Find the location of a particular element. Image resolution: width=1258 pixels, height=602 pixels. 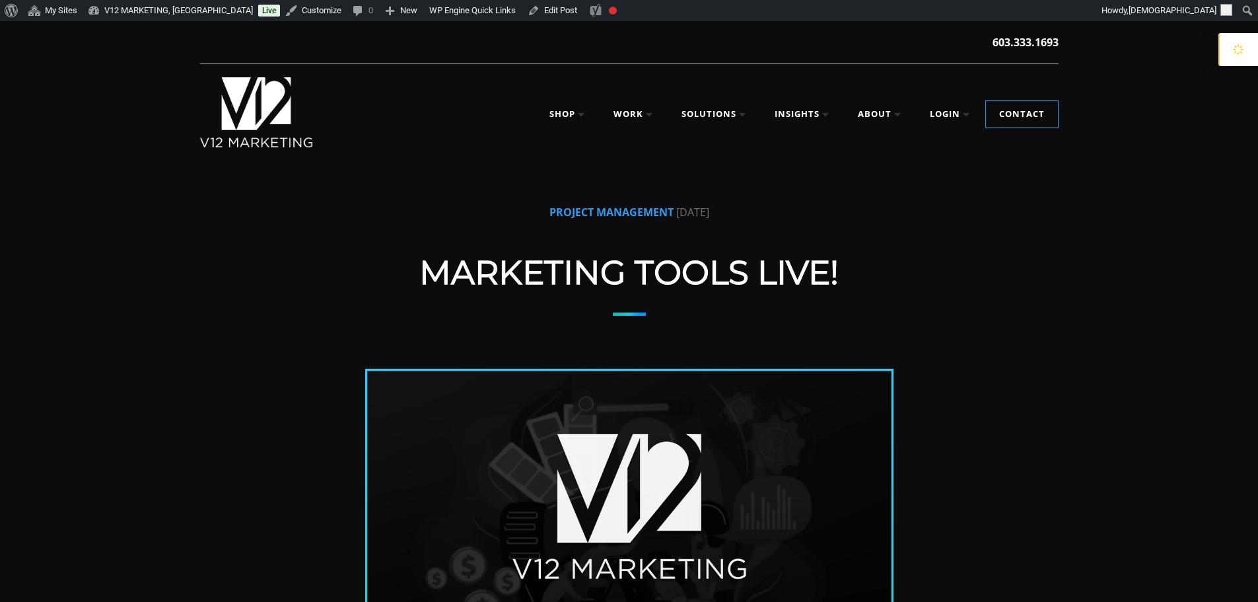

a: Contact is located at coordinates (1022, 114).